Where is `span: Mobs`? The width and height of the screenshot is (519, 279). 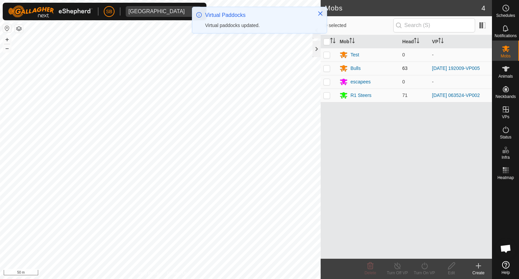 span: Mobs is located at coordinates (505, 56).